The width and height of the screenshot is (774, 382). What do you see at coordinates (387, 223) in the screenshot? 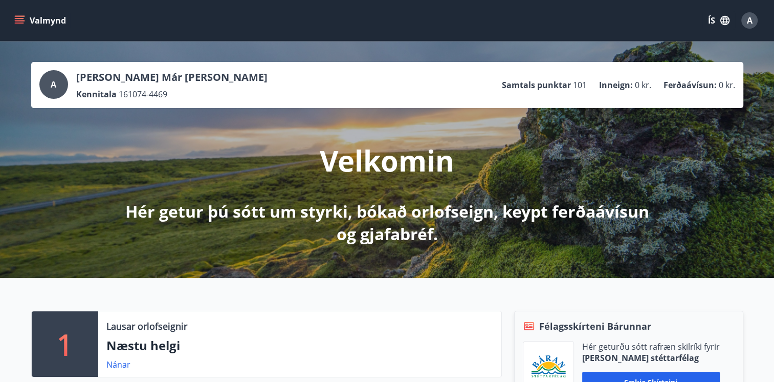
I see `p: Hér getur þú sótt um styrki, bókað orlofseign, keypt ferðaávísun og gjafabréf.` at bounding box center [387, 223].